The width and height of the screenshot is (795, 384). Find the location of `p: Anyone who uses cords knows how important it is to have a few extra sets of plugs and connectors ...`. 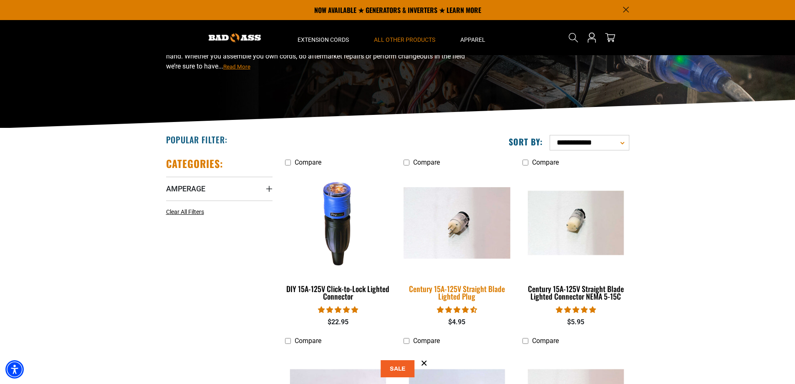

p: Anyone who uses cords knows how important it is to have a few extra sets of plugs and connectors ... is located at coordinates (318, 56).